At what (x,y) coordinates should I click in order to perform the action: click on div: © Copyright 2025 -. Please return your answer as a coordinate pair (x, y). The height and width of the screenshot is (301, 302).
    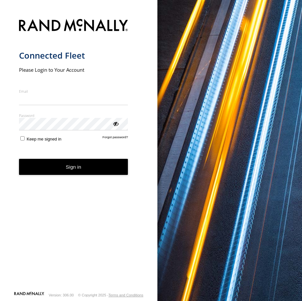
    Looking at the image, I should click on (110, 295).